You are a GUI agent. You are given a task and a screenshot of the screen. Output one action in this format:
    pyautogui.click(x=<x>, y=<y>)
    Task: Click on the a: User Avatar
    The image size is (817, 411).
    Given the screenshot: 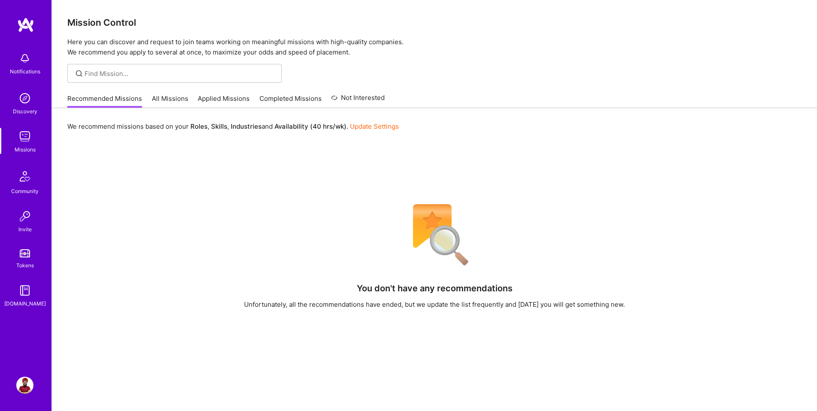 What is the action you would take?
    pyautogui.click(x=25, y=385)
    